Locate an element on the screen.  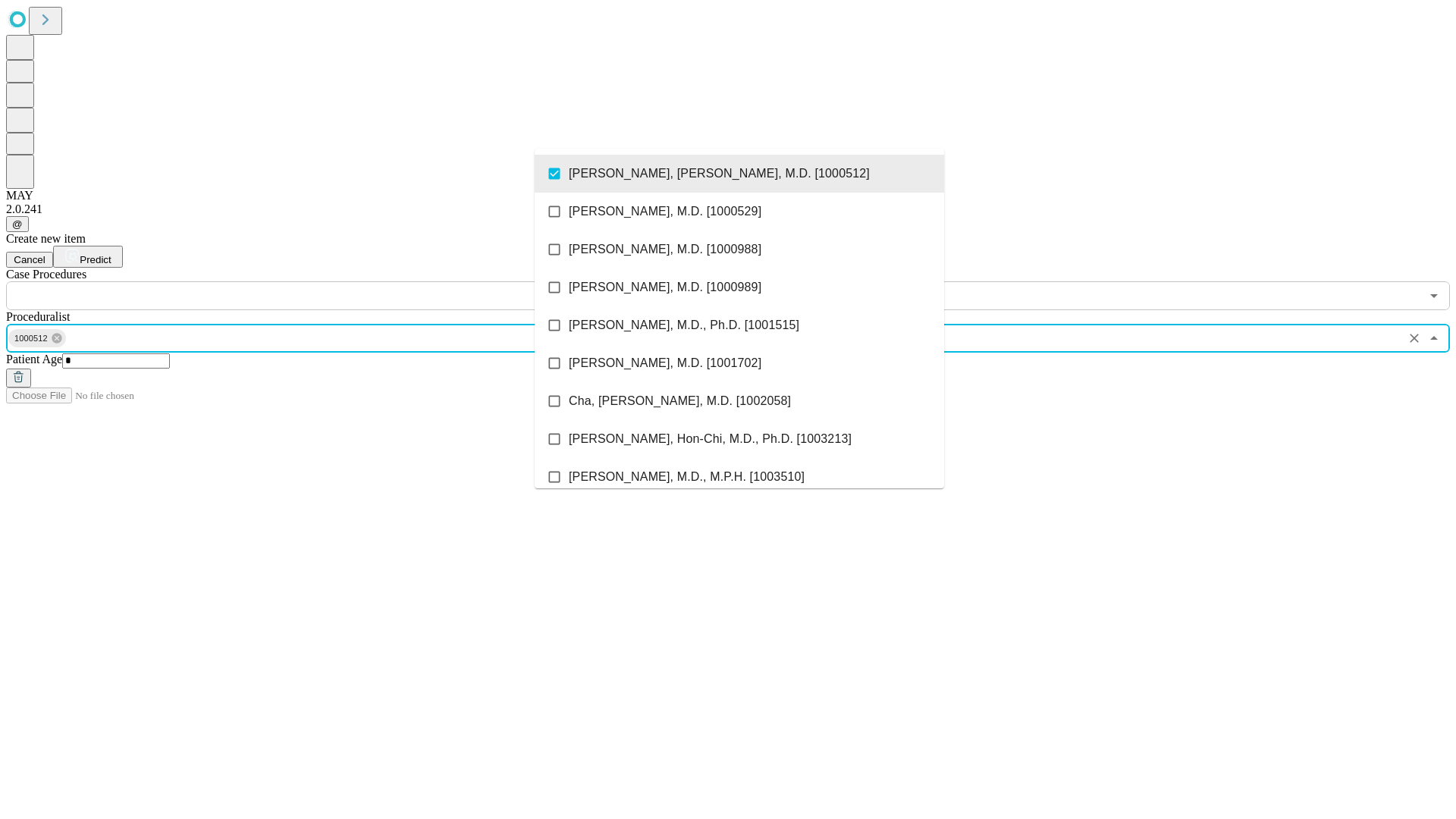
span: 1000512 is located at coordinates (31, 338).